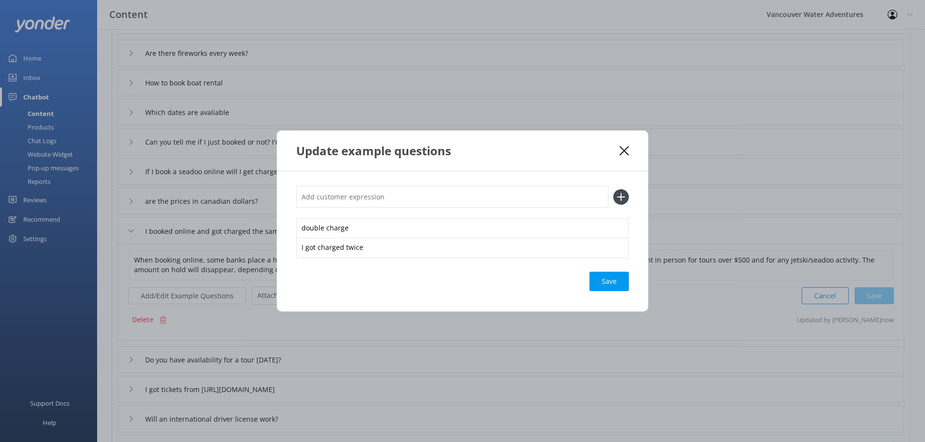  I want to click on input: Add customer expression, so click(452, 197).